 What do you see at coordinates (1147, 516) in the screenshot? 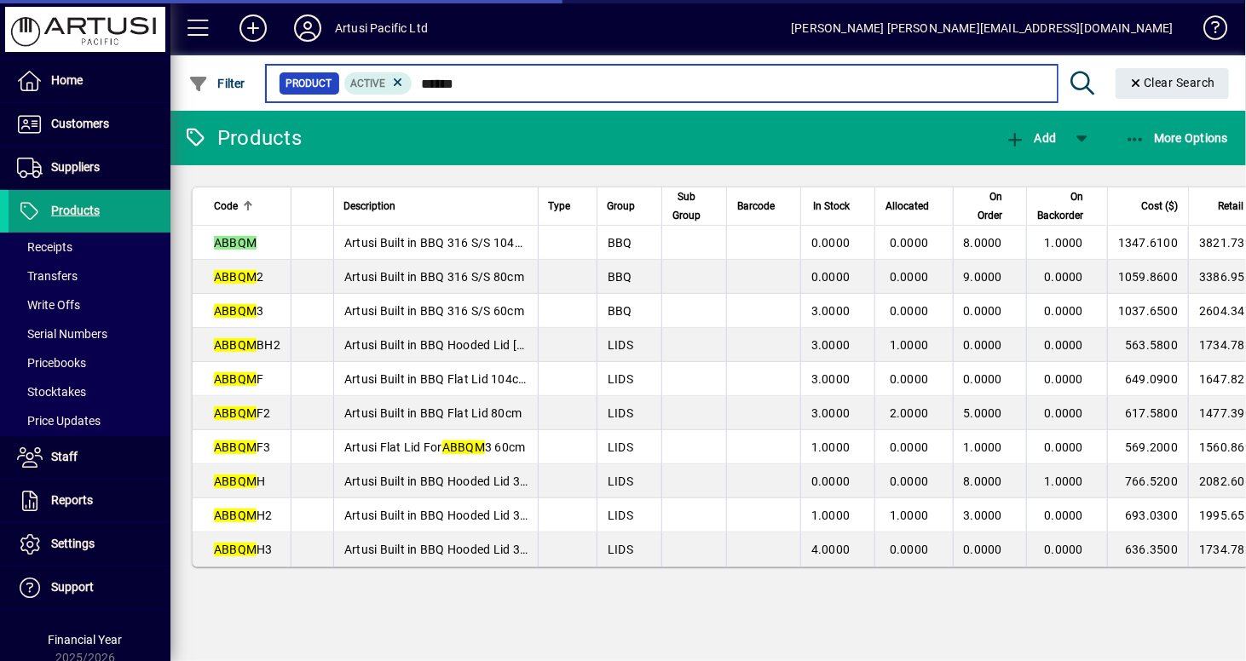
I see `td: 693.0300` at bounding box center [1147, 516].